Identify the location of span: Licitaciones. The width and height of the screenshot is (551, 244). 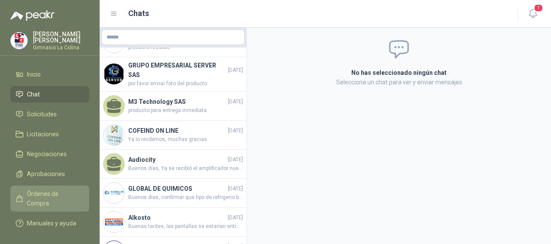
(43, 134).